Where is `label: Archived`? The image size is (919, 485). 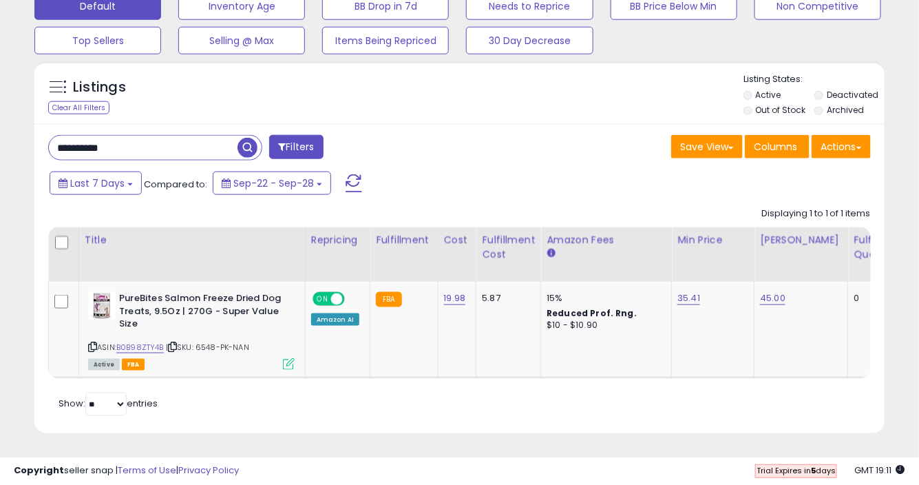 label: Archived is located at coordinates (846, 109).